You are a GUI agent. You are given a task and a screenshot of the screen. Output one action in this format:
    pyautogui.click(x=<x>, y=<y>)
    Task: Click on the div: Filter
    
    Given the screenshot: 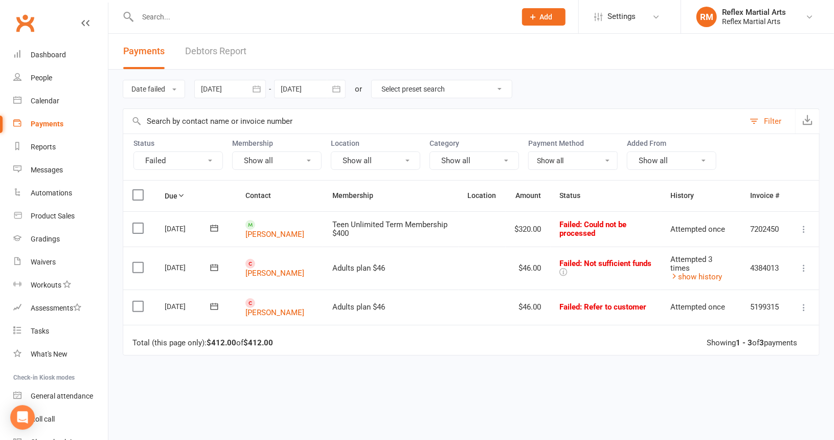 What is the action you would take?
    pyautogui.click(x=773, y=121)
    